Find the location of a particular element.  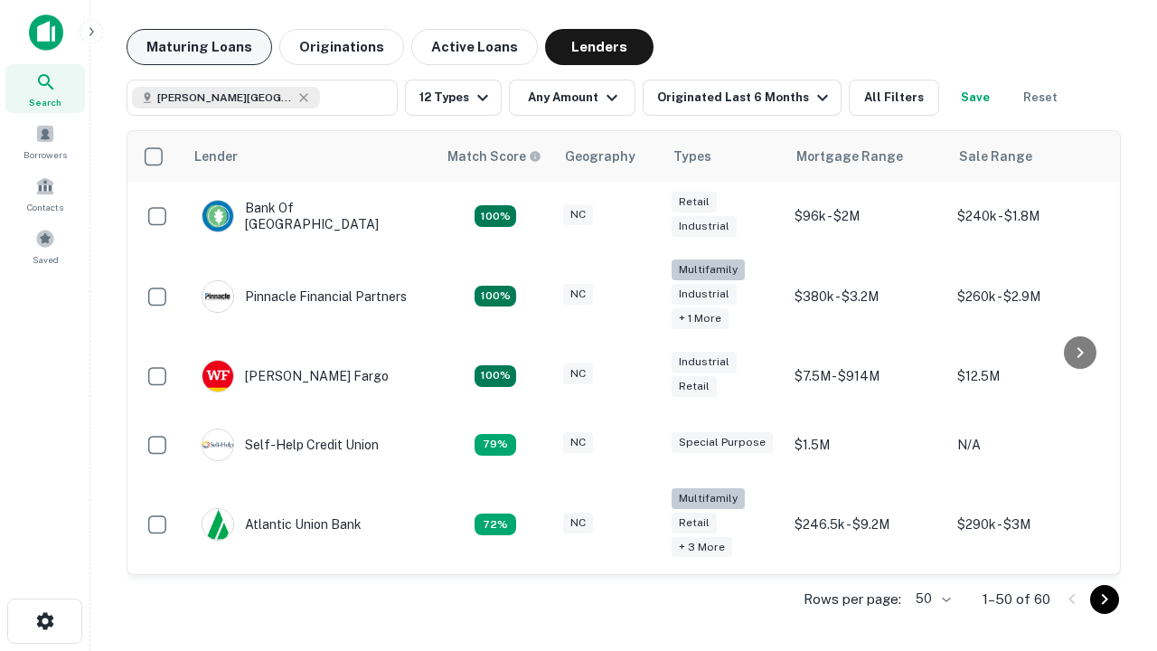

td: $96k - $2M is located at coordinates (867, 216).